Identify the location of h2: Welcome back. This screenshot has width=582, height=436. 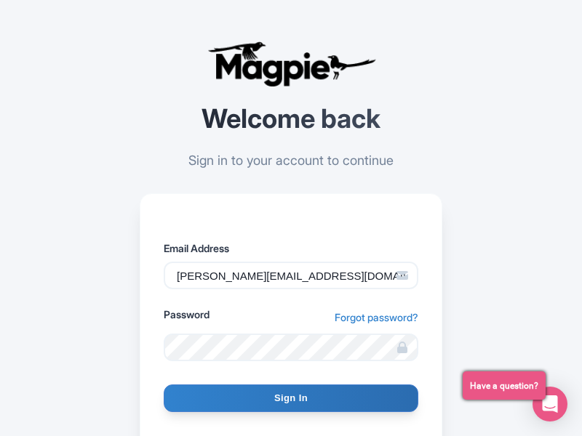
(291, 119).